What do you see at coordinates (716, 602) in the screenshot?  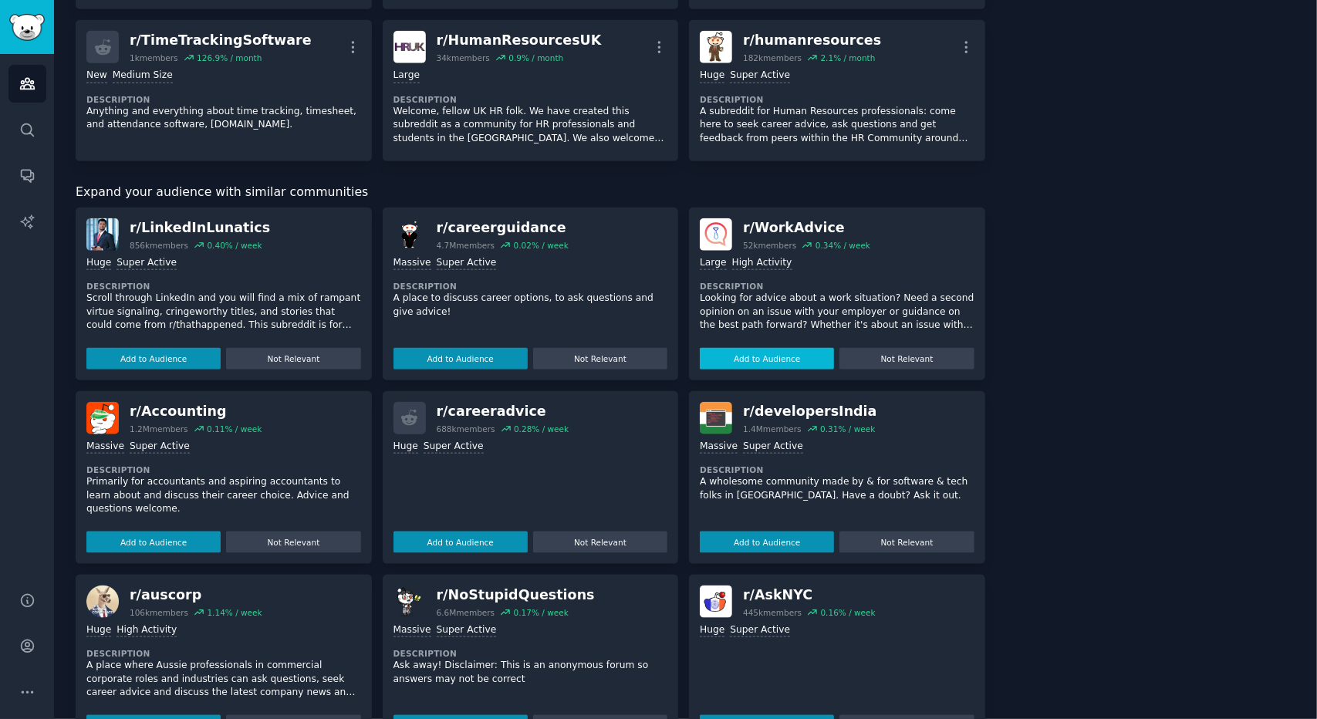 I see `img: AskNYC` at bounding box center [716, 602].